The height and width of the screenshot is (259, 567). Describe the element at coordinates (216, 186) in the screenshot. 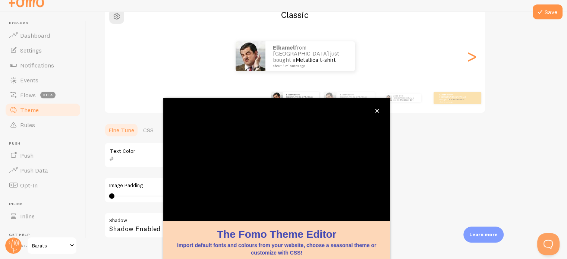

I see `label: Image Padding` at that location.